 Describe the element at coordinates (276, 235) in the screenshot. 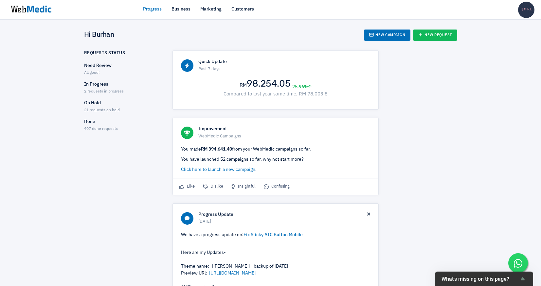

I see `p: We have a progress update on:` at that location.